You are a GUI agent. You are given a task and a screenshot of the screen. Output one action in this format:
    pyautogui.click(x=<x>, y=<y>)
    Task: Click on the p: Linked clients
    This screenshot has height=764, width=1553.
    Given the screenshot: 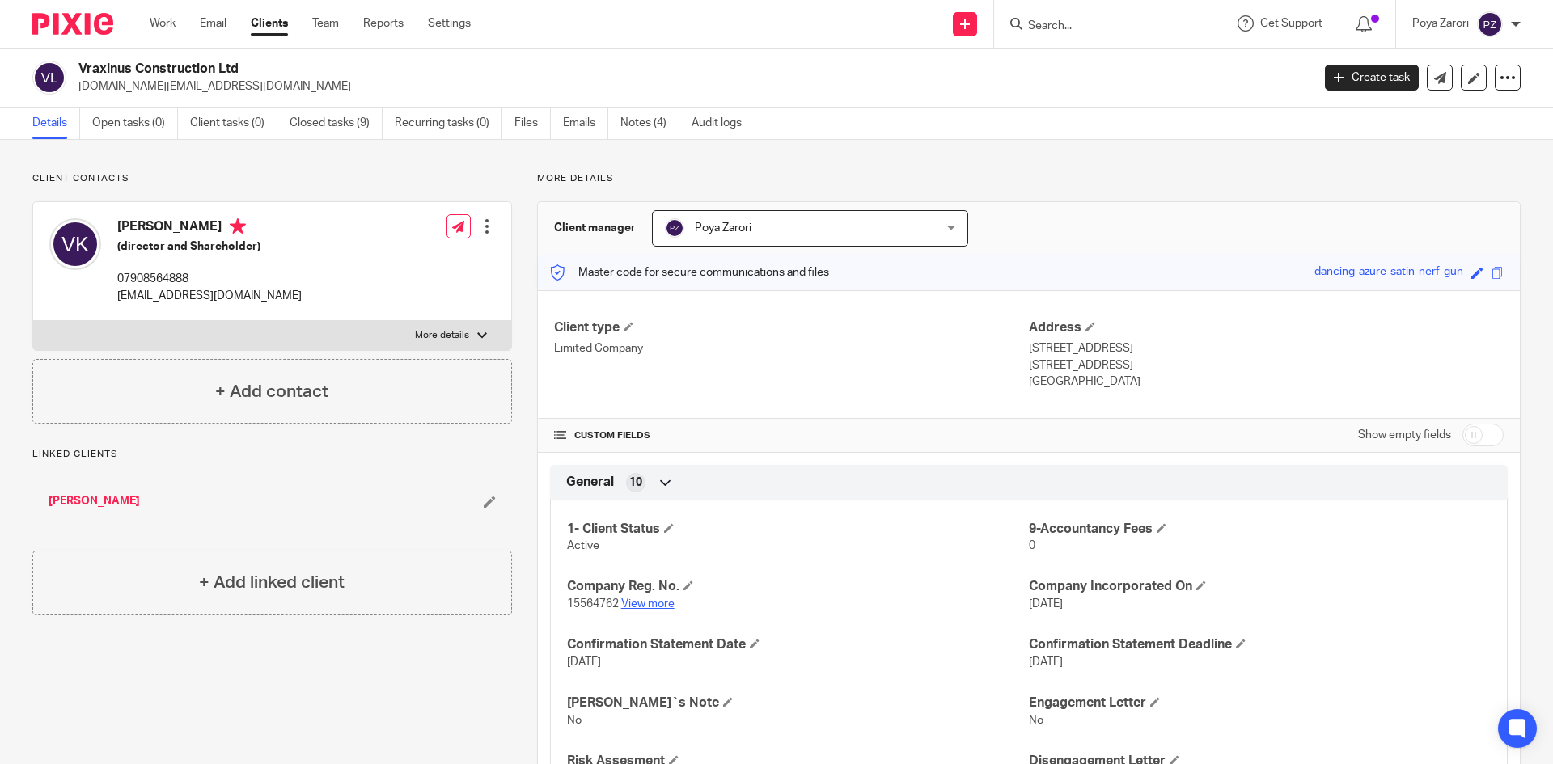 What is the action you would take?
    pyautogui.click(x=272, y=455)
    